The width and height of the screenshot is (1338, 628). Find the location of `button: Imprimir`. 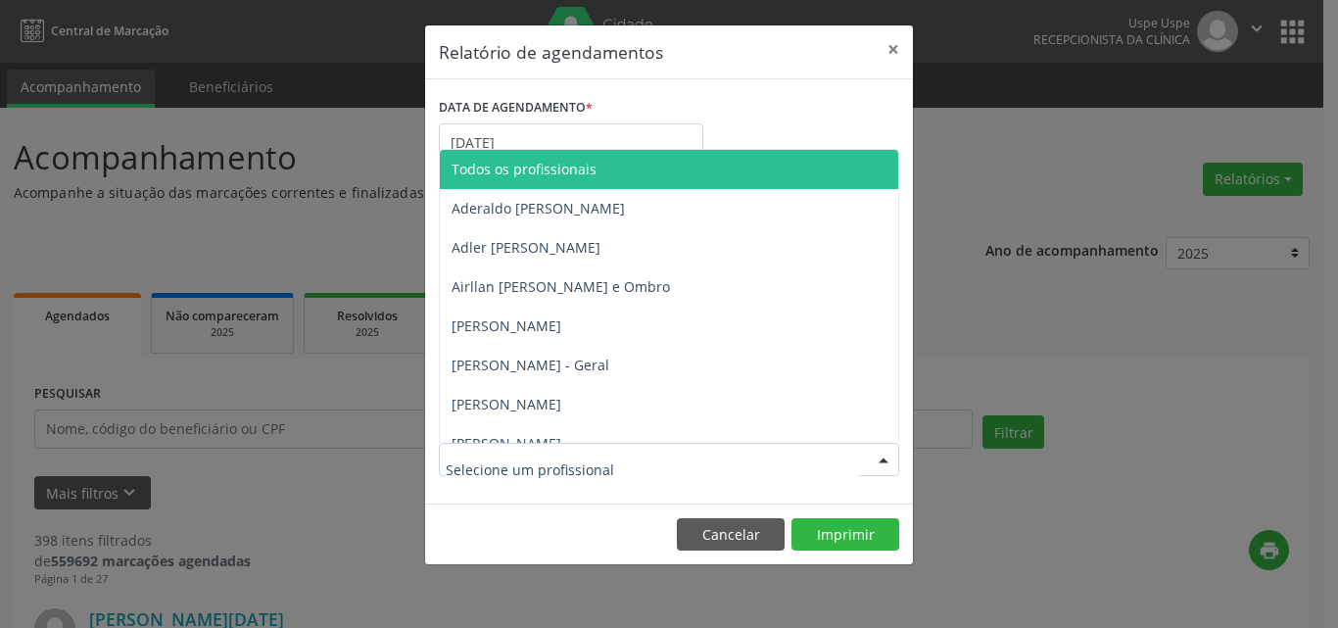

button: Imprimir is located at coordinates (845, 535).